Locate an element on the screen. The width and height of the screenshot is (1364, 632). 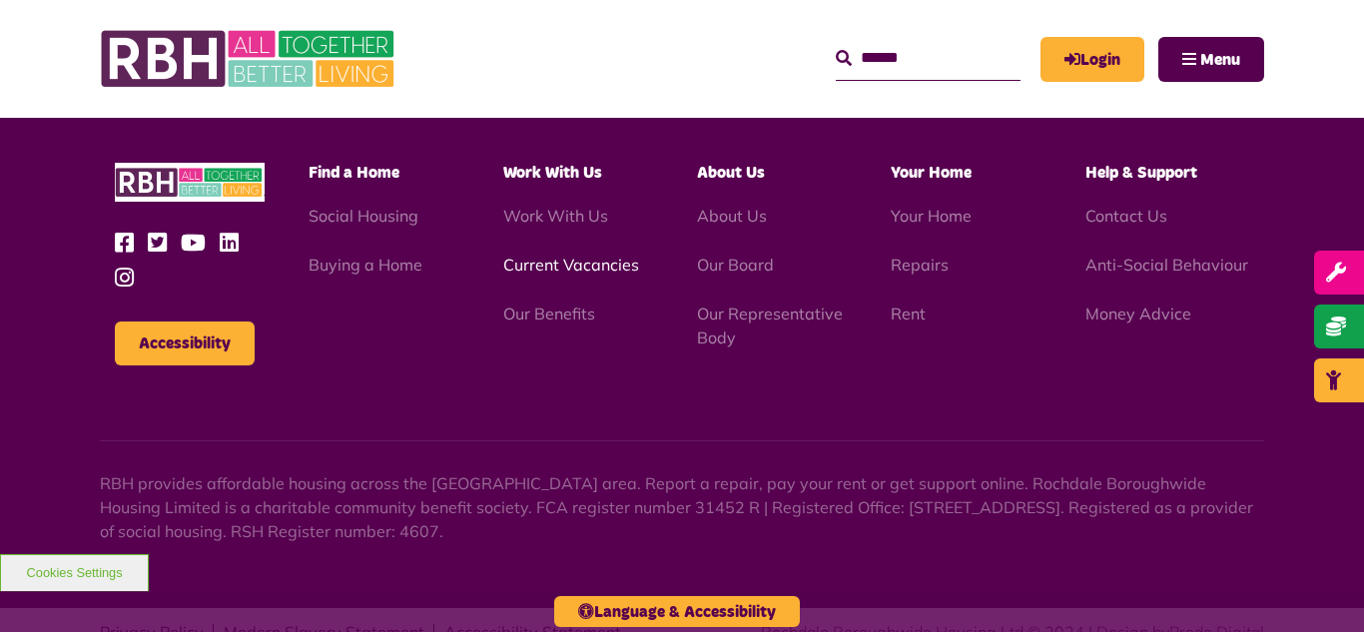
input: Search is located at coordinates (928, 58).